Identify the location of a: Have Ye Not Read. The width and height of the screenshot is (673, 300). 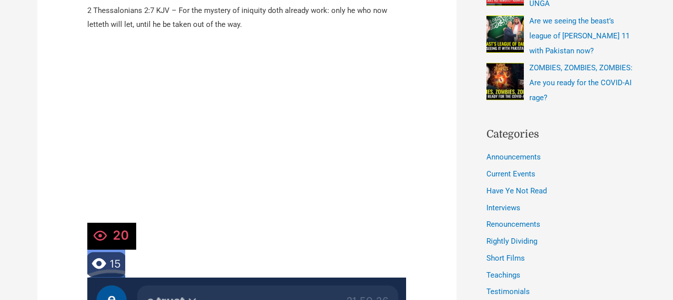
(516, 191).